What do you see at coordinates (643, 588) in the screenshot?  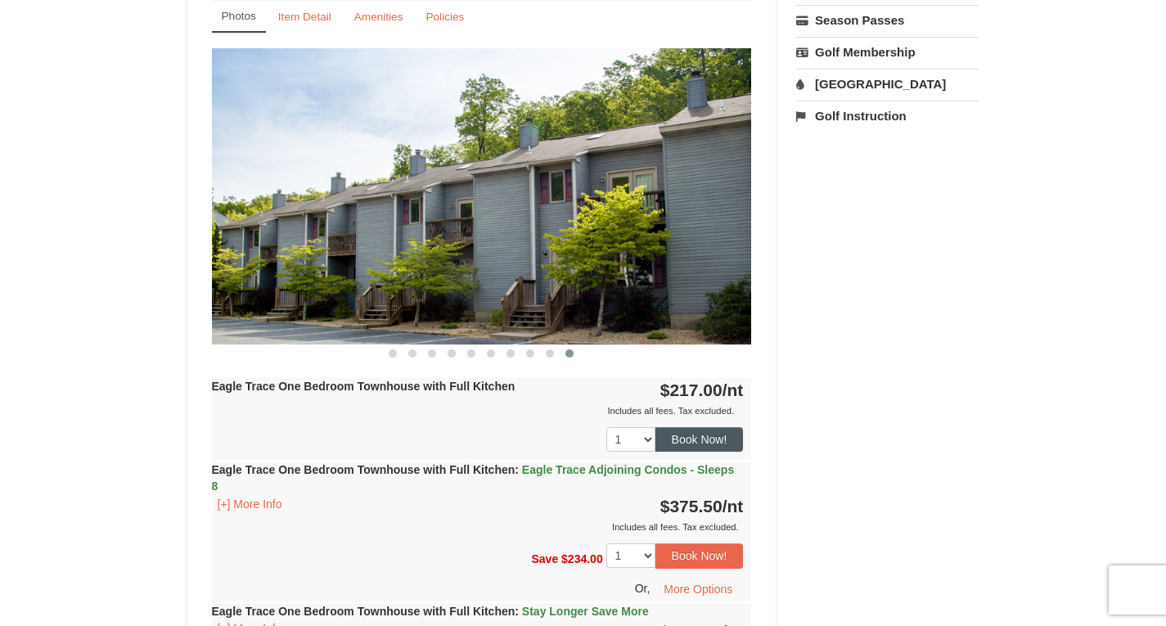 I see `span: Or,` at bounding box center [643, 588].